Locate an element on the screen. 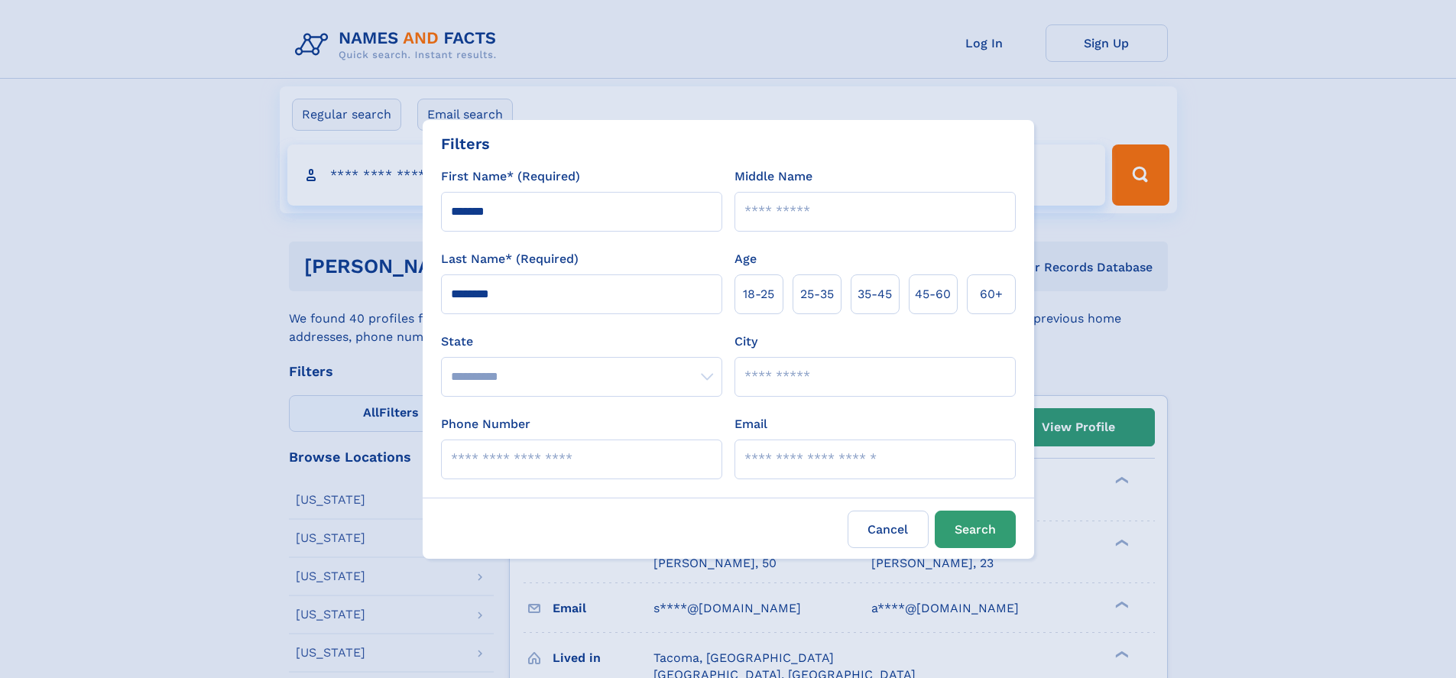 This screenshot has width=1456, height=678. label: Middle Name is located at coordinates (773, 177).